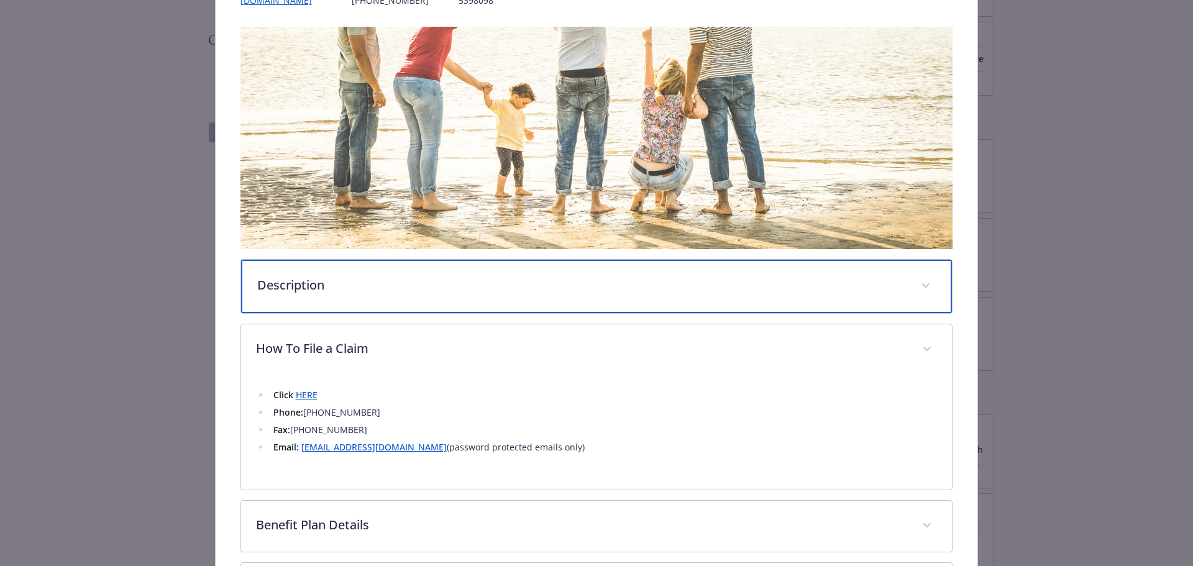  What do you see at coordinates (597, 138) in the screenshot?
I see `img: banner` at bounding box center [597, 138].